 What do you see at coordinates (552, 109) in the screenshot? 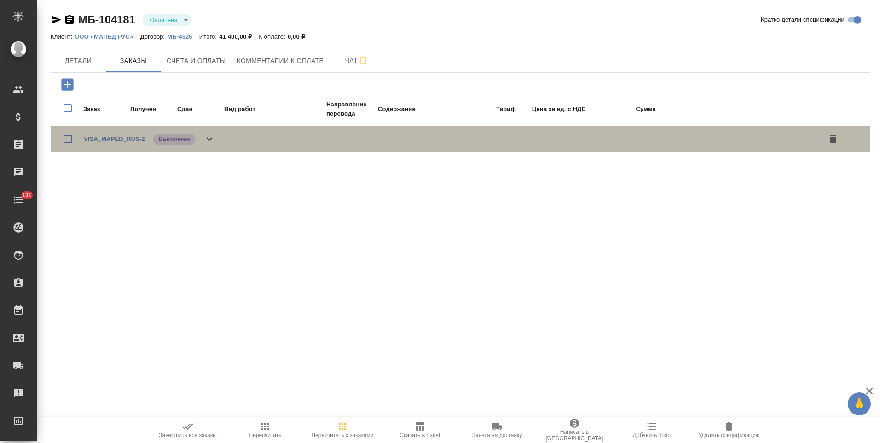
I see `td: Цена за ед. с НДС` at bounding box center [552, 109].